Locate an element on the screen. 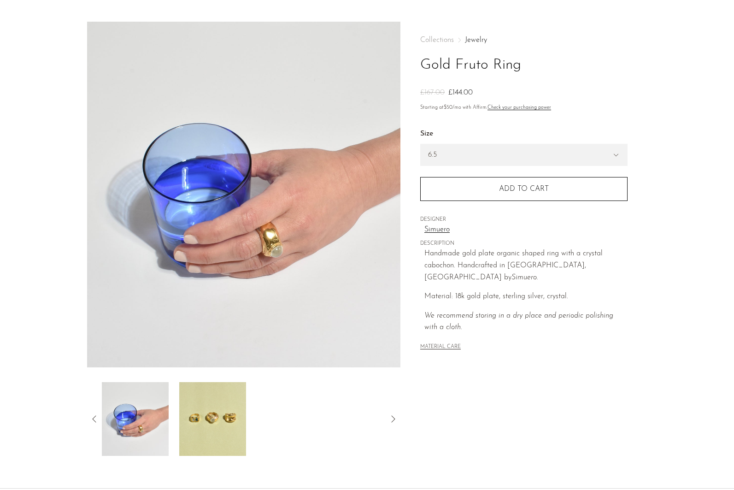  p: Starting at /mo with Affirm. is located at coordinates (524, 108).